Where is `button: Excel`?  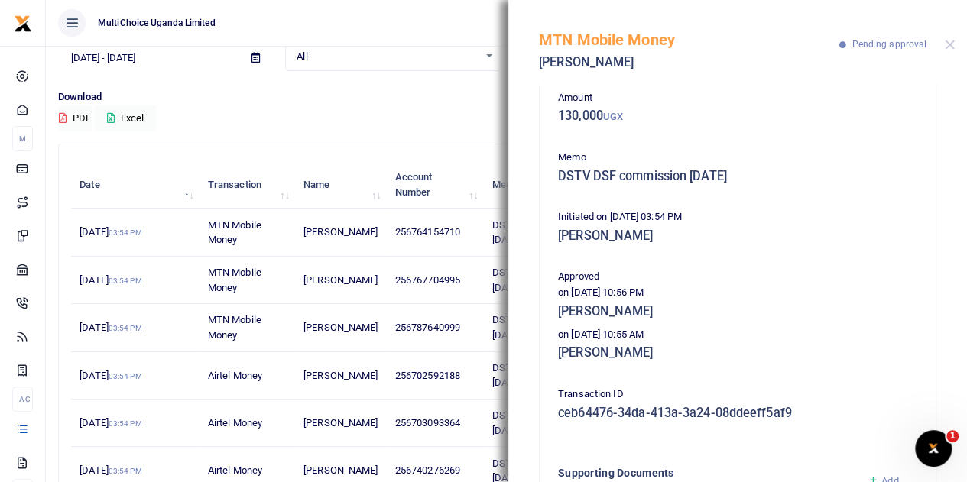 button: Excel is located at coordinates (125, 119).